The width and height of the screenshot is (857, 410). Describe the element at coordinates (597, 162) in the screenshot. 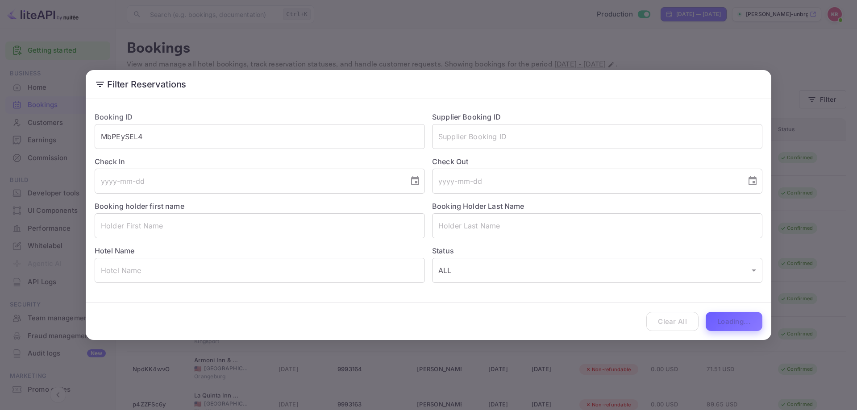

I see `label: Check Out` at that location.